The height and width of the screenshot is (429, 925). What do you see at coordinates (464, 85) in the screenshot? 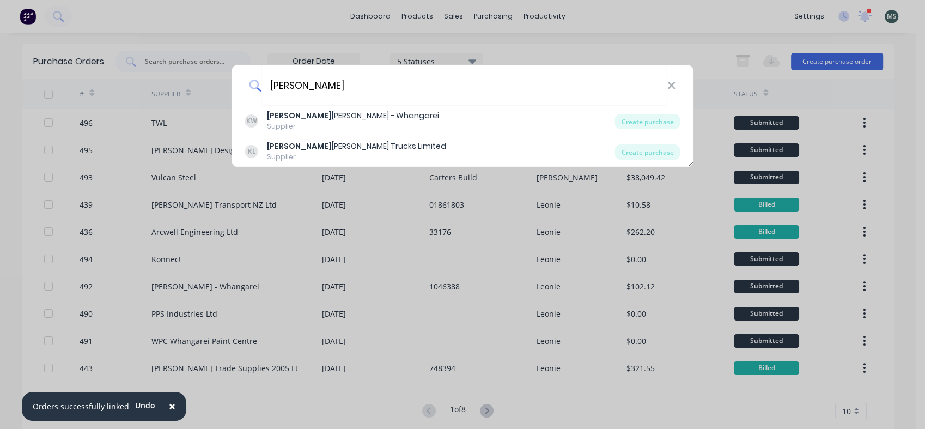
I see `input: Enter a supplier name to create a new order...` at bounding box center [464, 85].